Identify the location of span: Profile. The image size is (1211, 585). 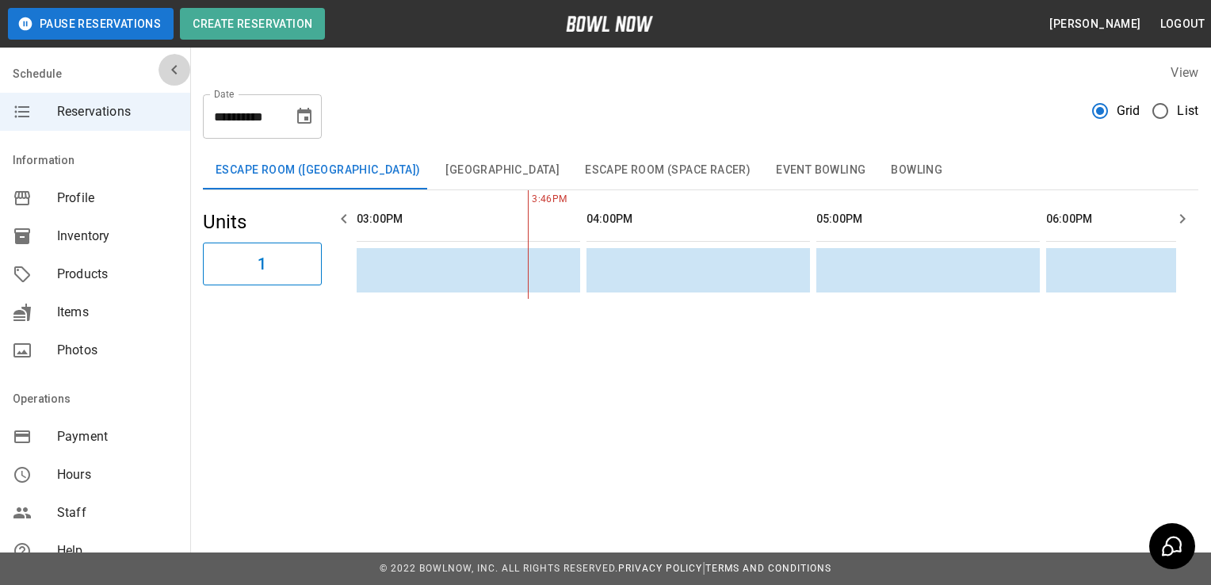
(117, 198).